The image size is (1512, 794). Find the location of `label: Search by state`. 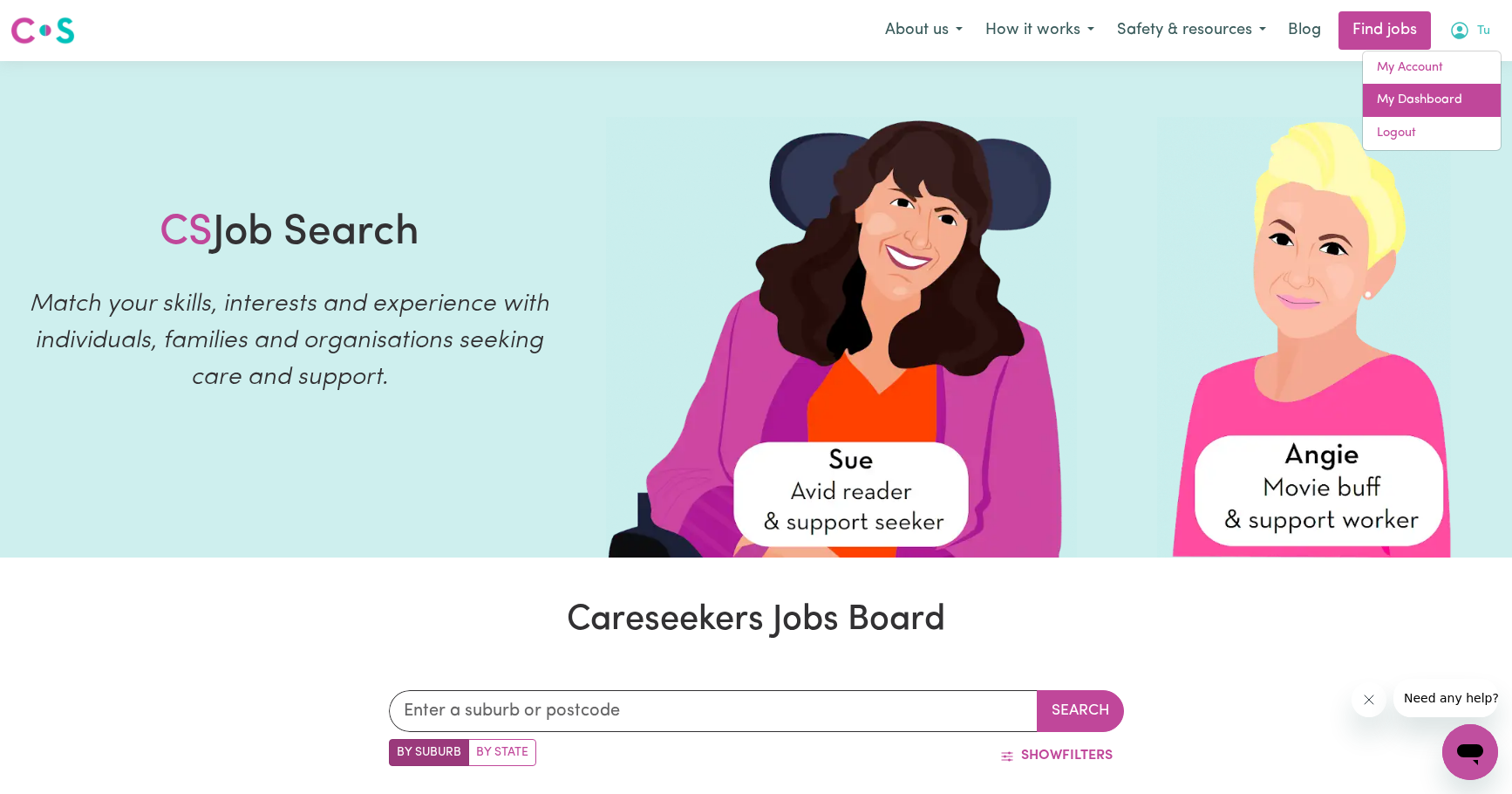

label: Search by state is located at coordinates (502, 753).